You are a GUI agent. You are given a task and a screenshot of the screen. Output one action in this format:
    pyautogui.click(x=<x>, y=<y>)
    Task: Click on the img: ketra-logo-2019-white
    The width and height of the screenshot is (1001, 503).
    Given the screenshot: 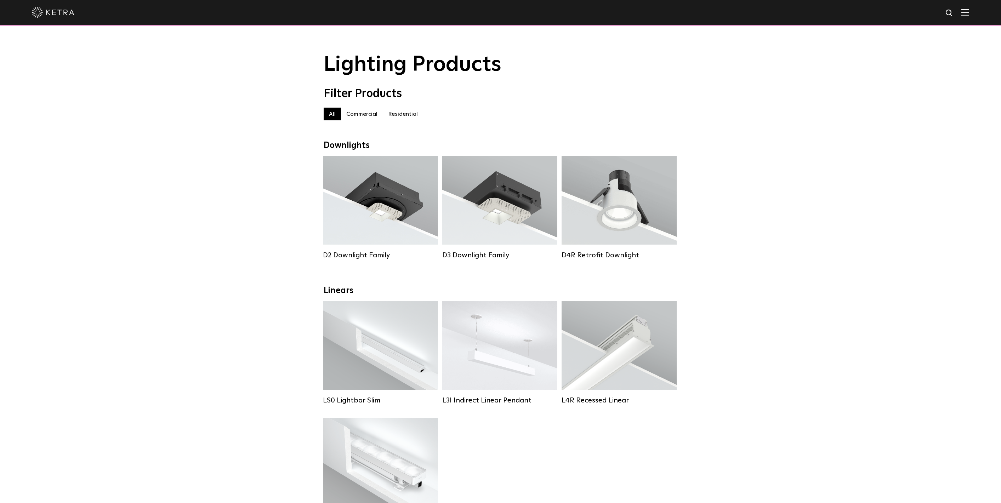 What is the action you would take?
    pyautogui.click(x=53, y=12)
    